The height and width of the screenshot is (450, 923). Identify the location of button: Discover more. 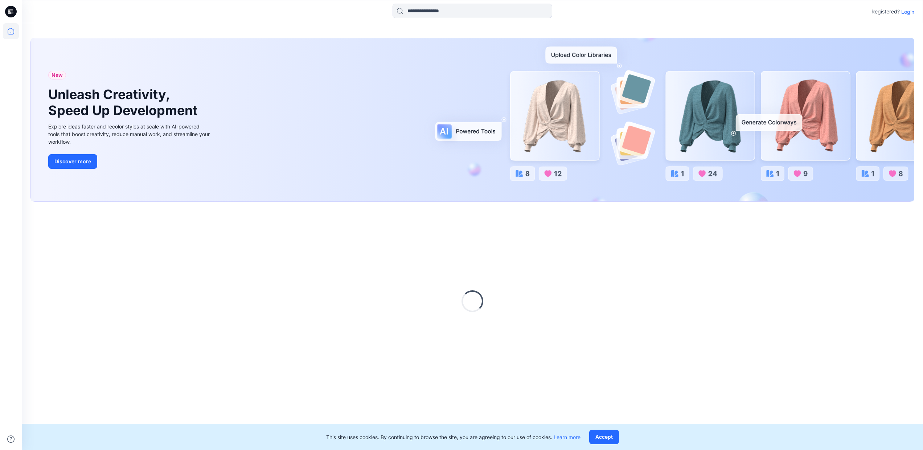
(73, 162).